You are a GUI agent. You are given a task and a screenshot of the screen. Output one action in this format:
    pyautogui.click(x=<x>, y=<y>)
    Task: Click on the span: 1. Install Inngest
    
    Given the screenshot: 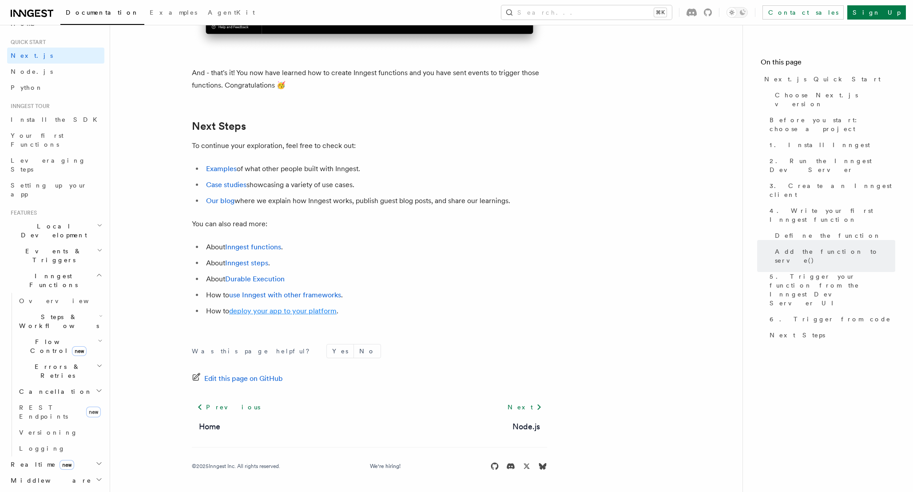 What is the action you would take?
    pyautogui.click(x=820, y=145)
    